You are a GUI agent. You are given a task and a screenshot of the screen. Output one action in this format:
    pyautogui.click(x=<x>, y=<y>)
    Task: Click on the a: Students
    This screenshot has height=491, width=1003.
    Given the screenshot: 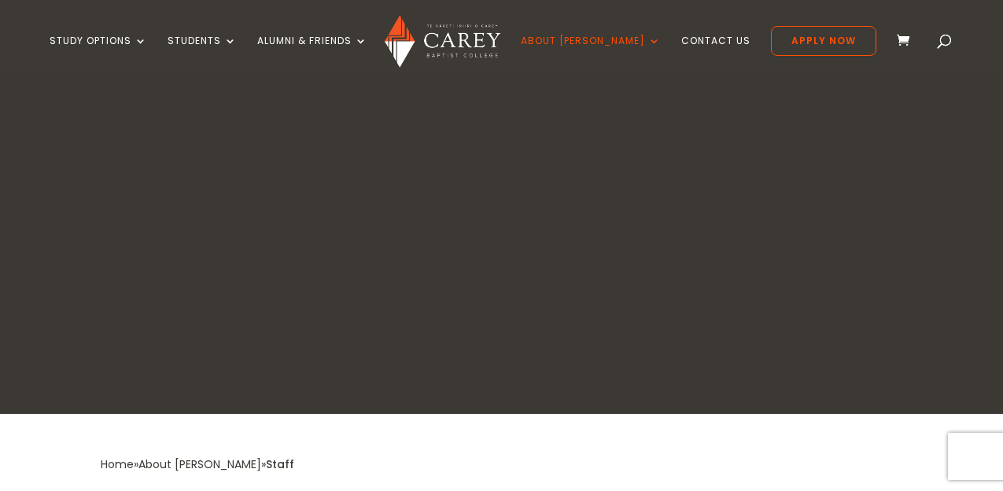 What is the action you would take?
    pyautogui.click(x=202, y=54)
    